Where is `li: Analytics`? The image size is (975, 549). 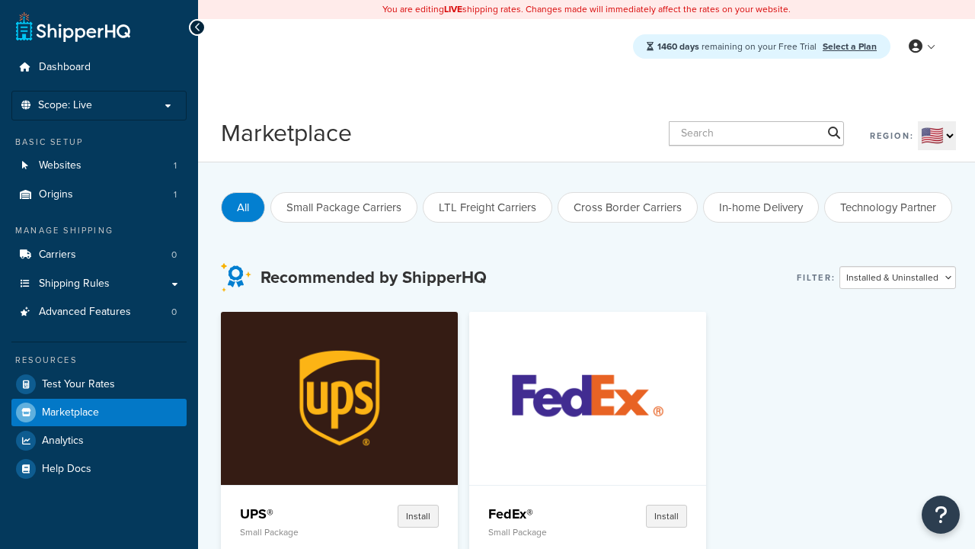
li: Analytics is located at coordinates (99, 440).